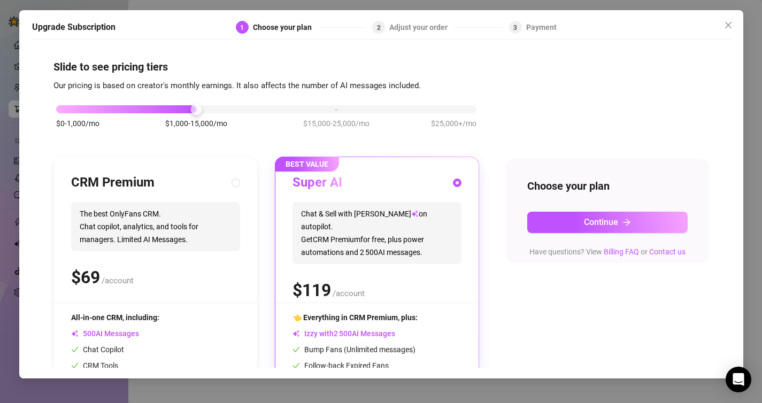  Describe the element at coordinates (728, 25) in the screenshot. I see `button: Close` at that location.